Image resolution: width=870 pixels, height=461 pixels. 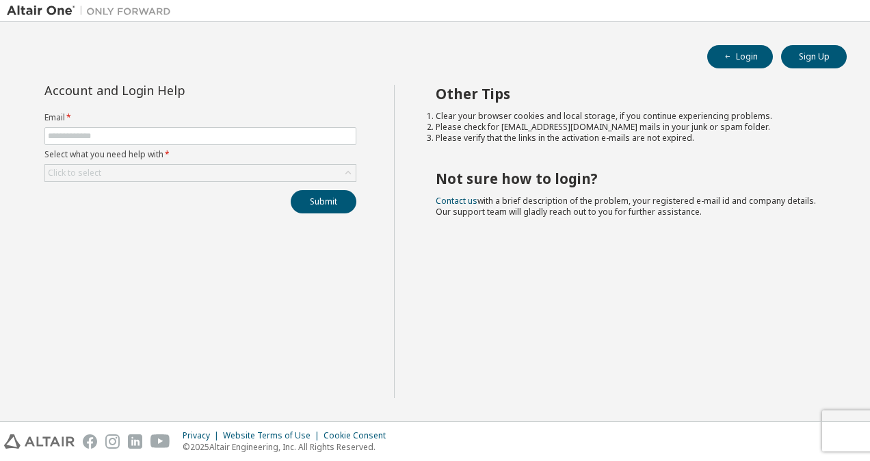 What do you see at coordinates (626, 206) in the screenshot?
I see `span: with a brief description of the problem, your registered e-mail id and company details. Our suppo...` at bounding box center [626, 206].